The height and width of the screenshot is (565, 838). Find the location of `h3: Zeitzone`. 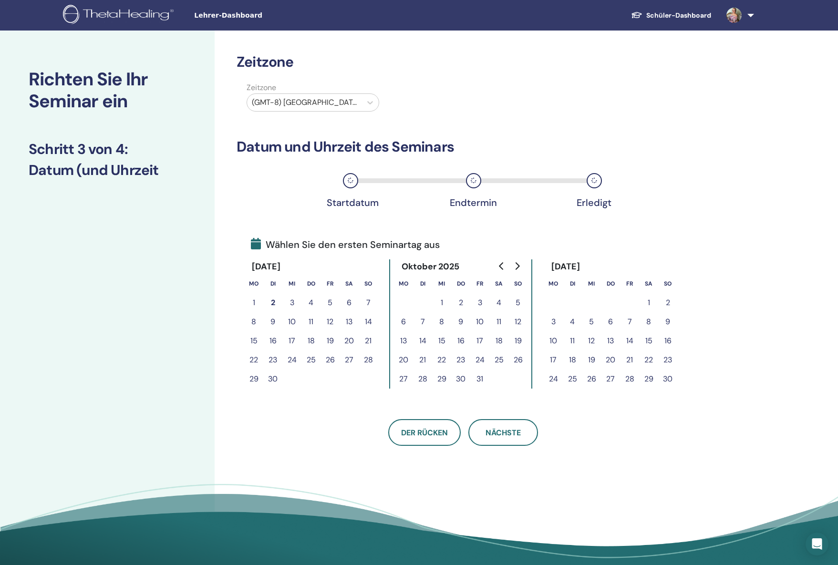

h3: Zeitzone is located at coordinates (462, 62).